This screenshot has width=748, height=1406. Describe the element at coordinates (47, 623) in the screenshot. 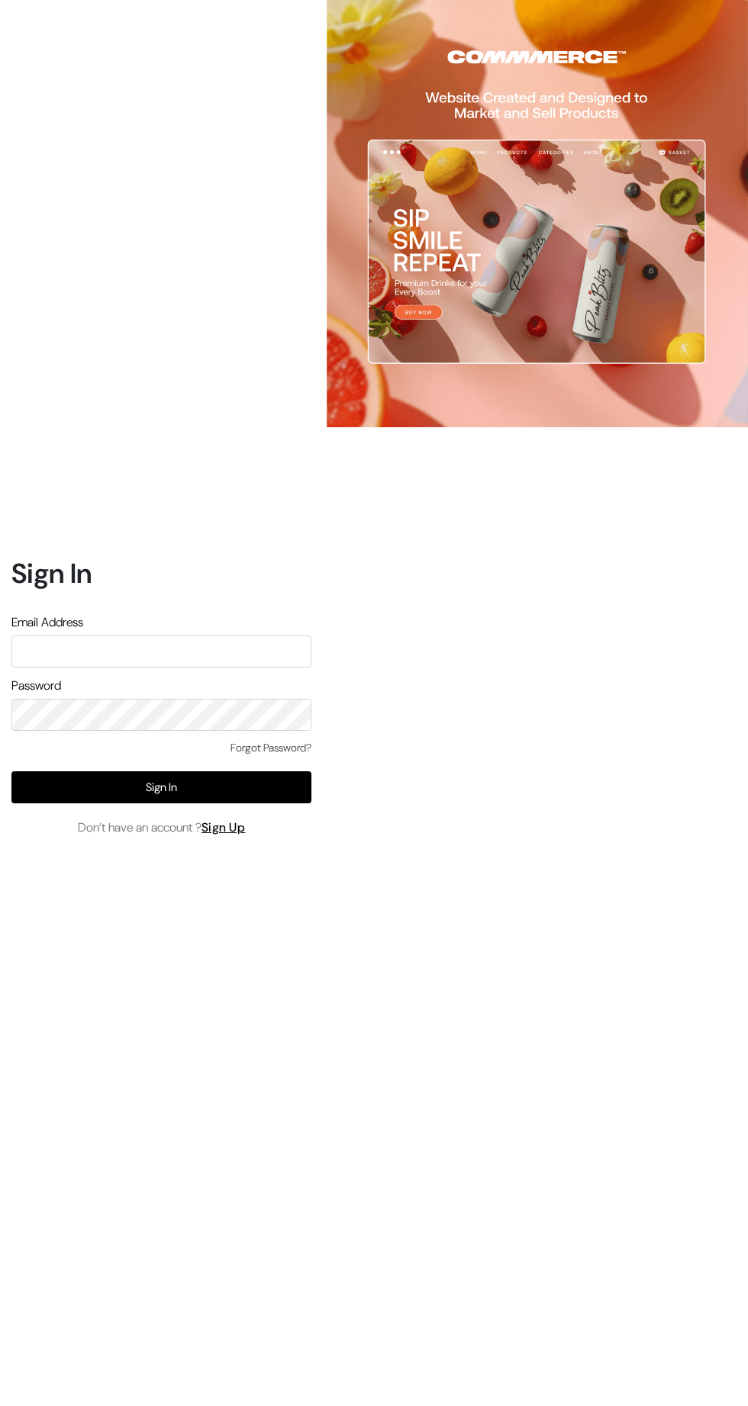

I see `label: Email Address` at that location.